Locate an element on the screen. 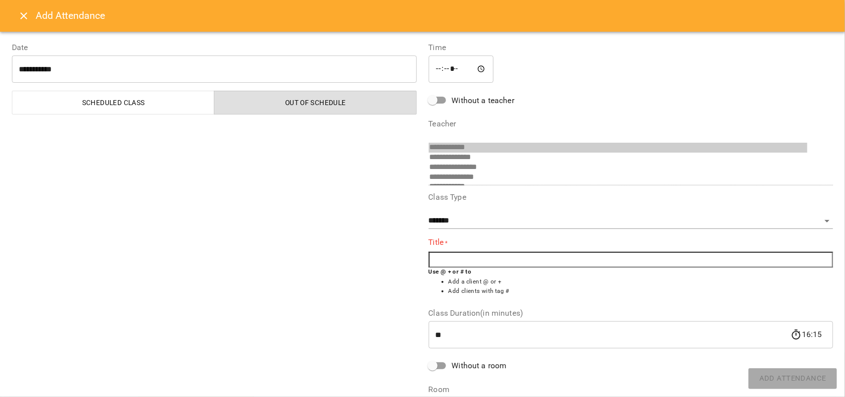  span: Scheduled class is located at coordinates (113, 102).